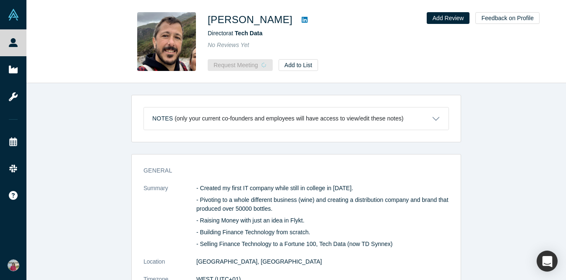  I want to click on img: Ricardo Camarinha's Profile Image, so click(167, 42).